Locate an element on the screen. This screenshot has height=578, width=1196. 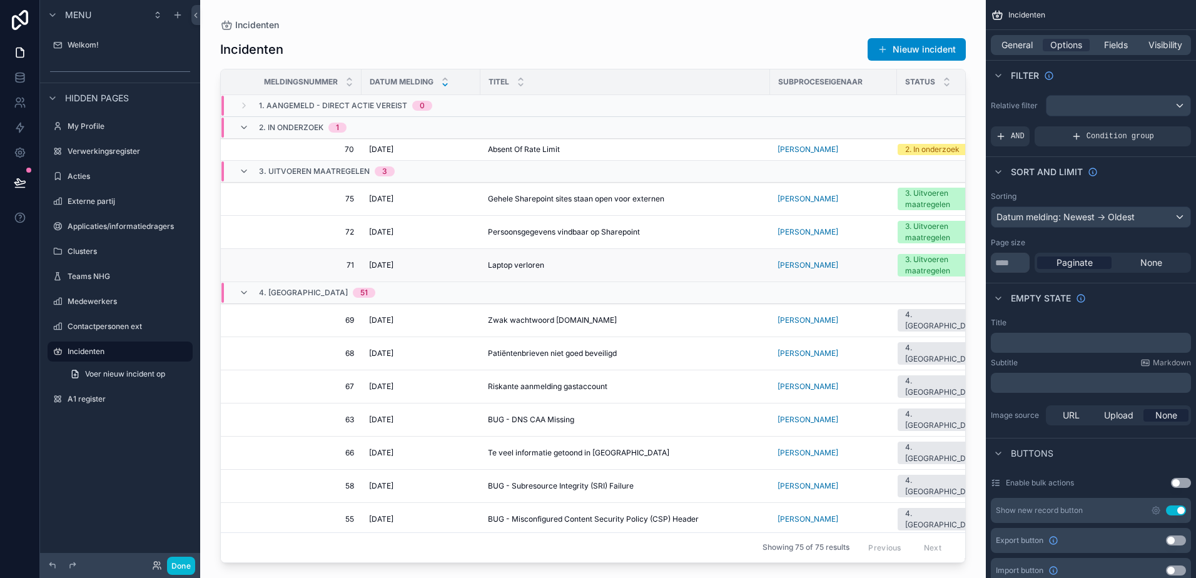
div: 2. In onderzoek is located at coordinates (932, 149).